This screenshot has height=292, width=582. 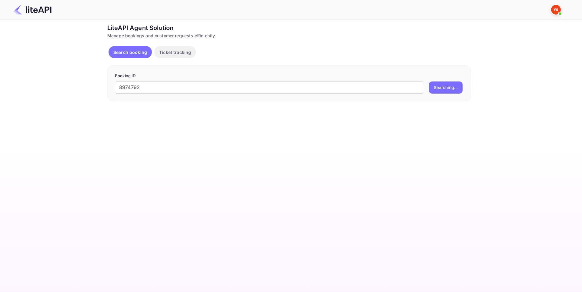 What do you see at coordinates (289, 76) in the screenshot?
I see `p: Booking ID` at bounding box center [289, 76].